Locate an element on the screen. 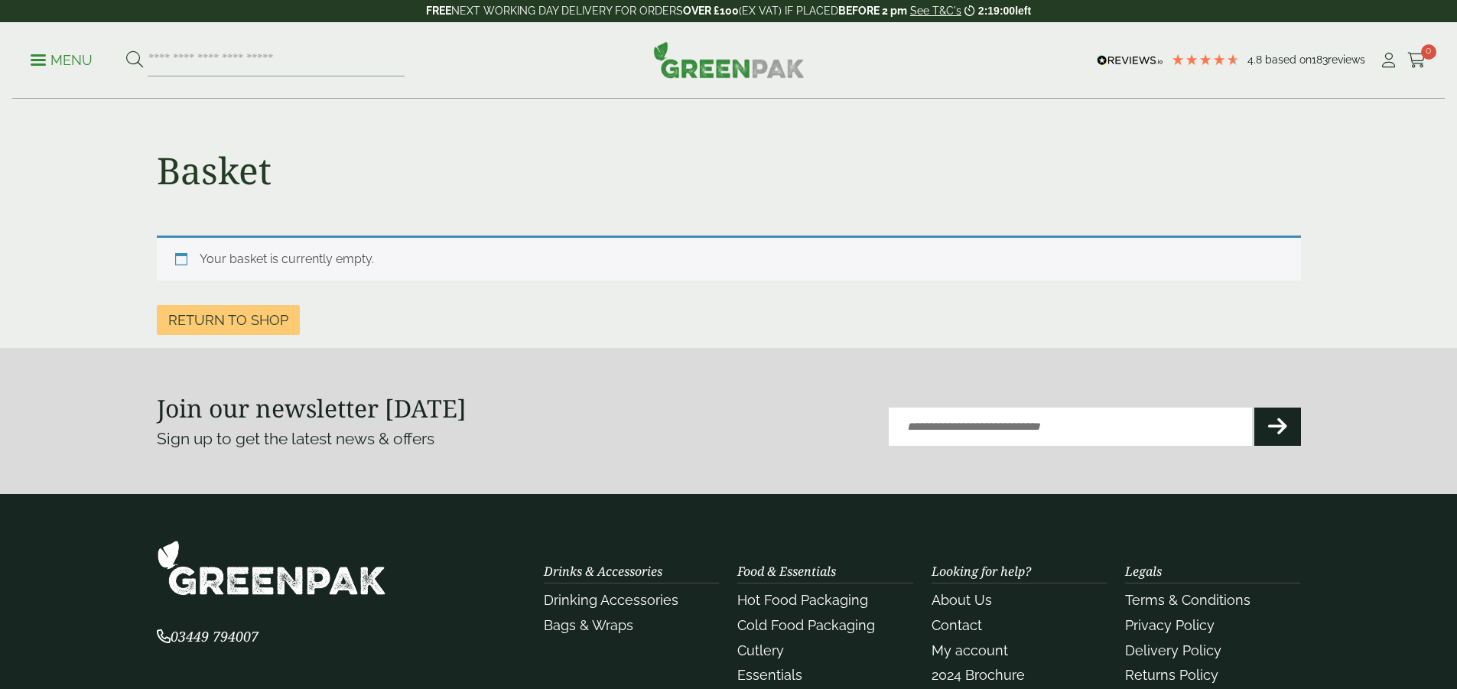 This screenshot has width=1457, height=689. a: See T&C's is located at coordinates (935, 11).